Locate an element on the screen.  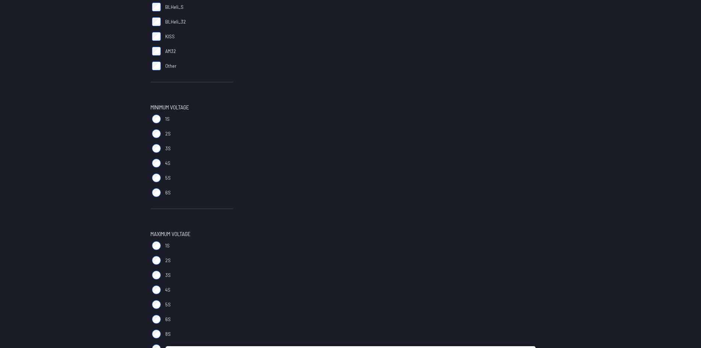
span: 8S is located at coordinates (168, 334).